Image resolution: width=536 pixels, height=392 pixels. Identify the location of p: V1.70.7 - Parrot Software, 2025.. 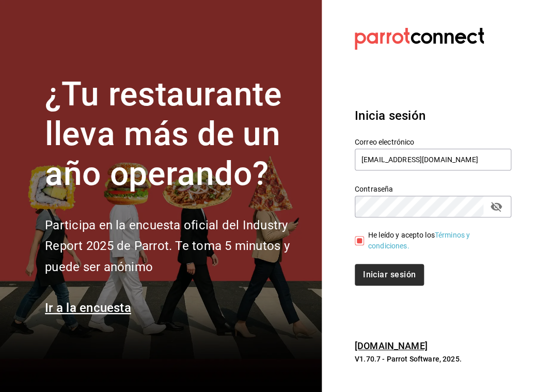
(432, 359).